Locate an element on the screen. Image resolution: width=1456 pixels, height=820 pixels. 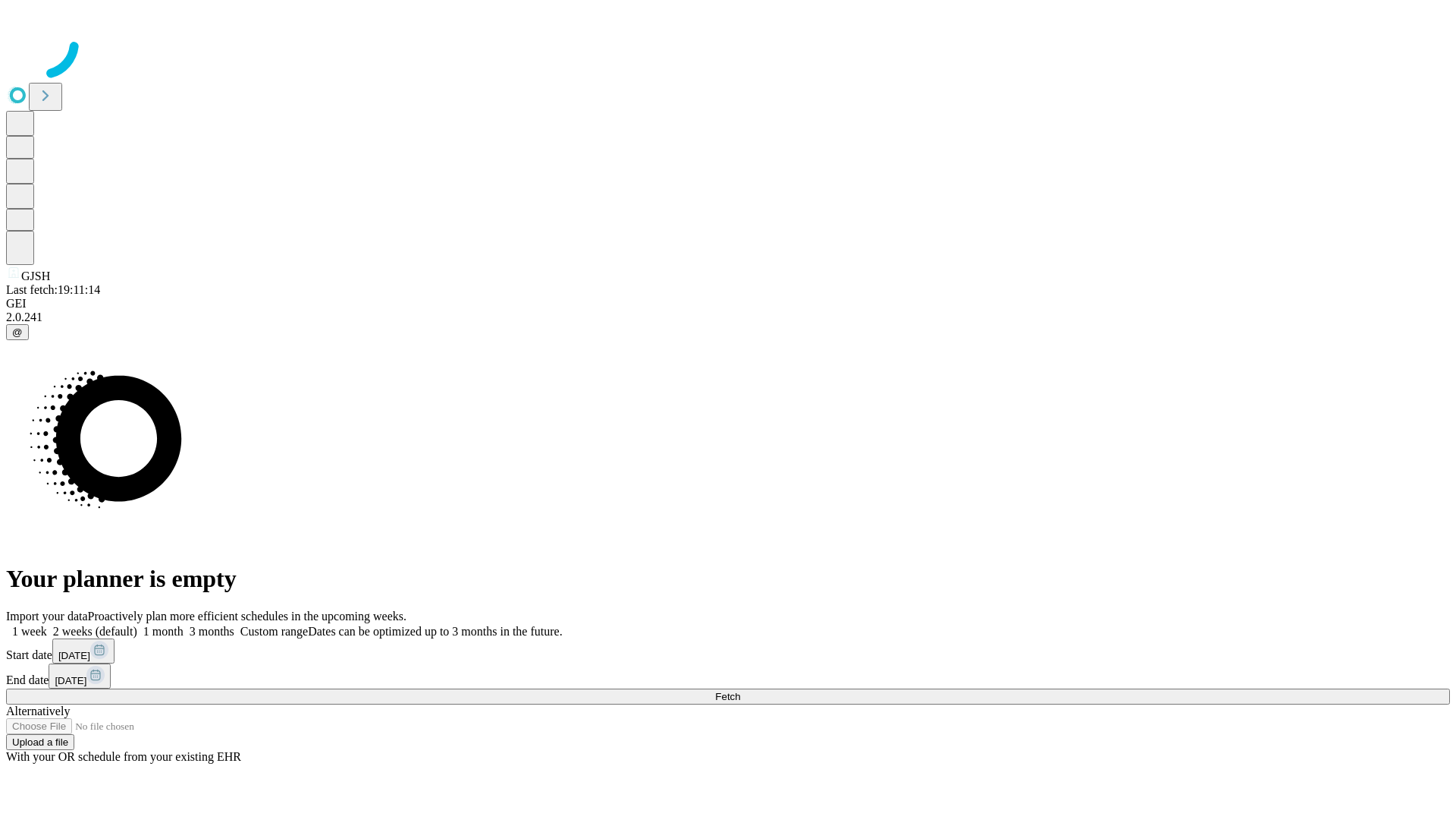
button: Upload a file is located at coordinates (41, 742).